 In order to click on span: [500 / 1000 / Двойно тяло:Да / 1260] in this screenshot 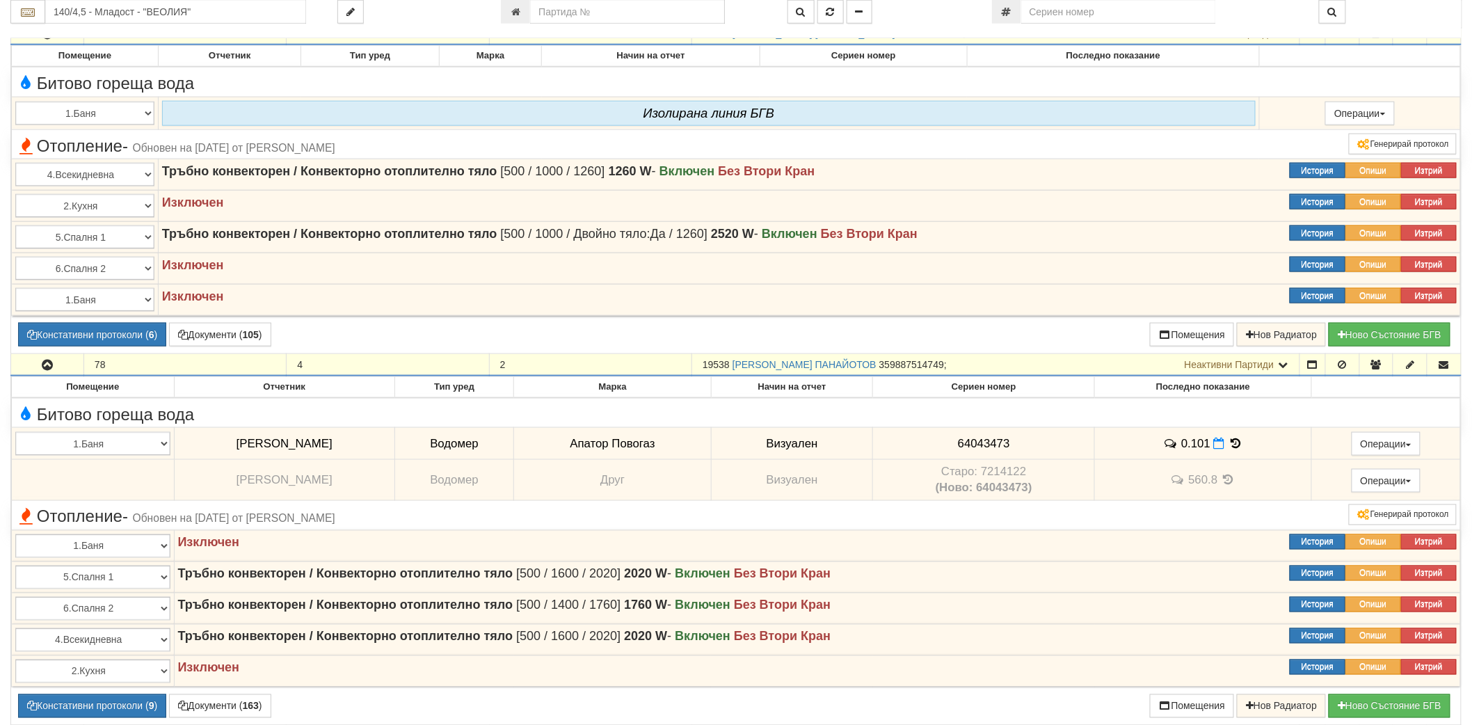, I will do `click(605, 234)`.